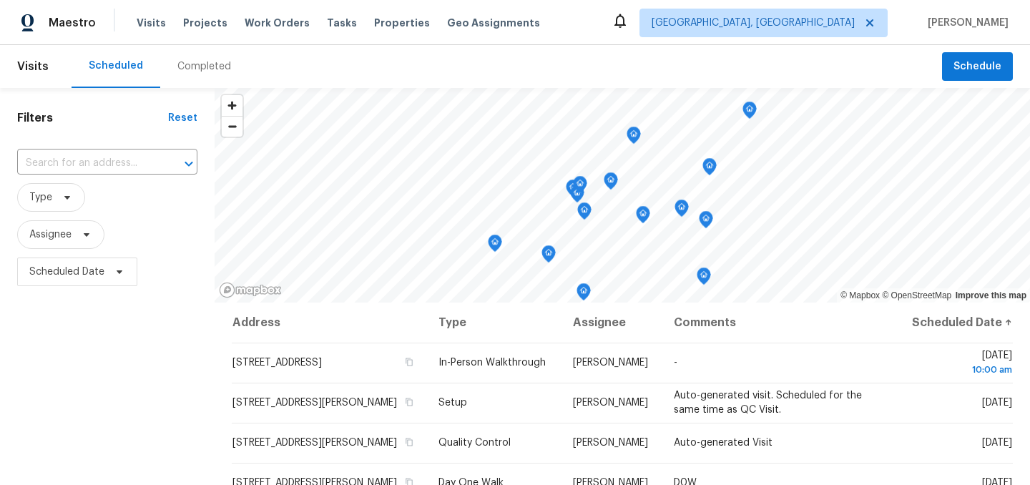  What do you see at coordinates (991, 295) in the screenshot?
I see `a: Improve this map` at bounding box center [991, 295].